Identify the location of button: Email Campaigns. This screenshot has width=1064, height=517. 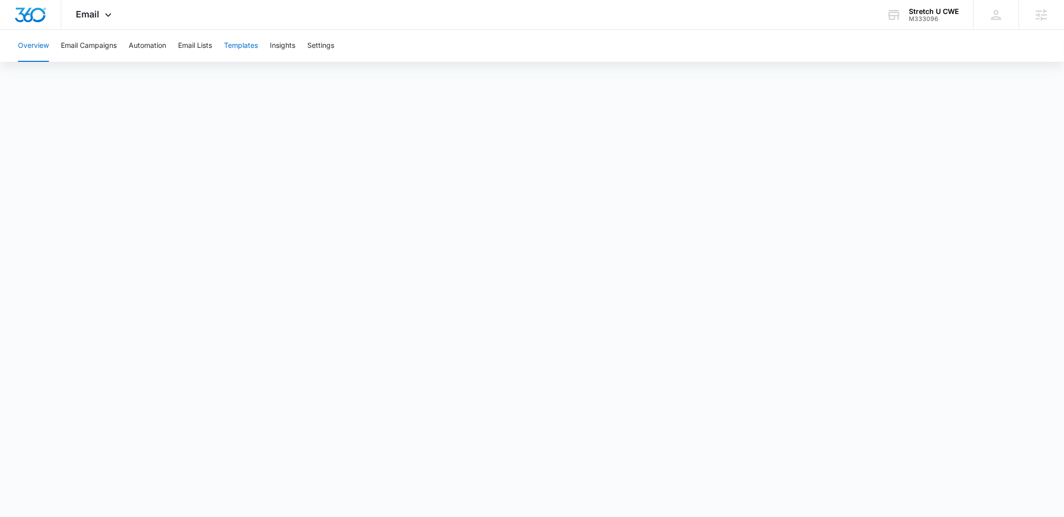
(89, 46).